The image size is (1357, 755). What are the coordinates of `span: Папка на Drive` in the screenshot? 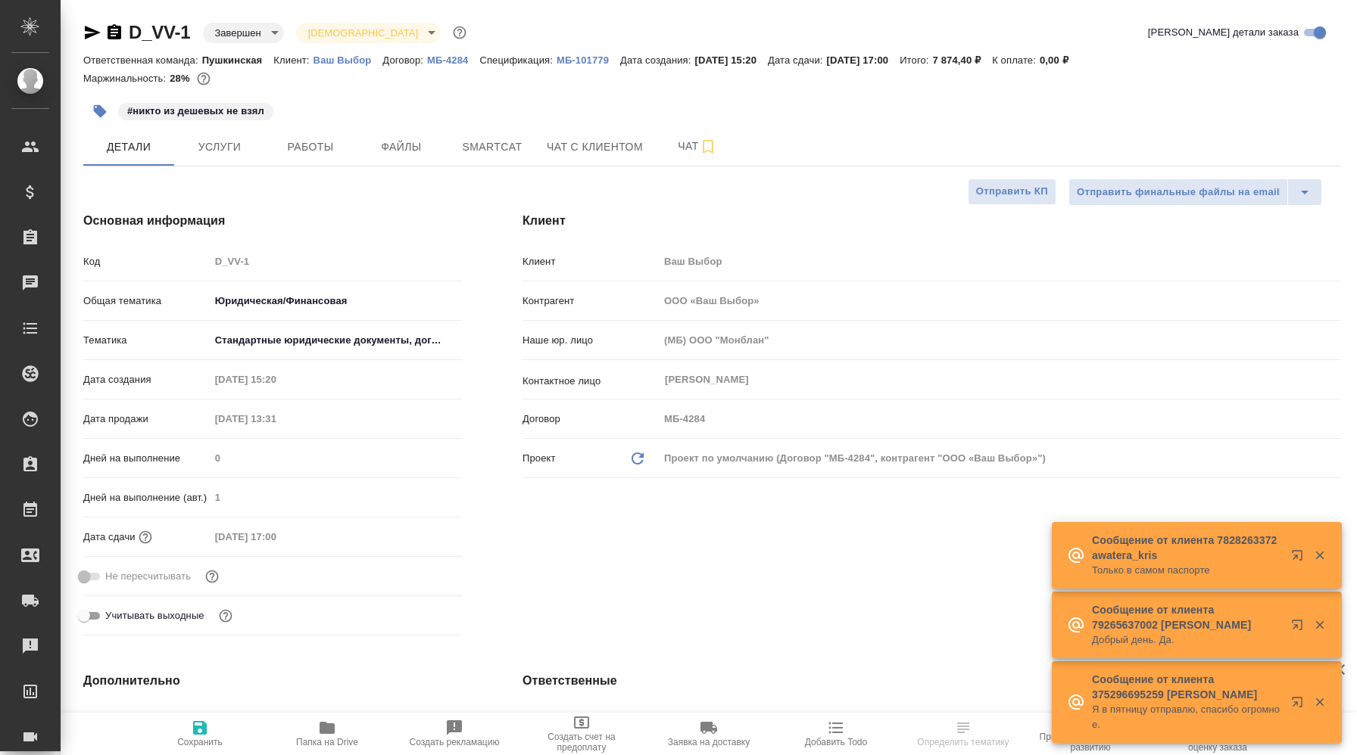 It's located at (327, 743).